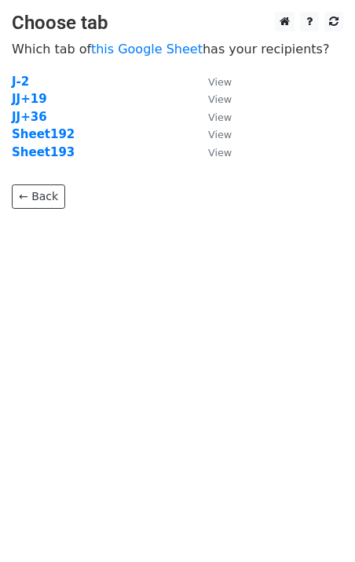 The height and width of the screenshot is (562, 355). What do you see at coordinates (29, 117) in the screenshot?
I see `strong: JJ+36` at bounding box center [29, 117].